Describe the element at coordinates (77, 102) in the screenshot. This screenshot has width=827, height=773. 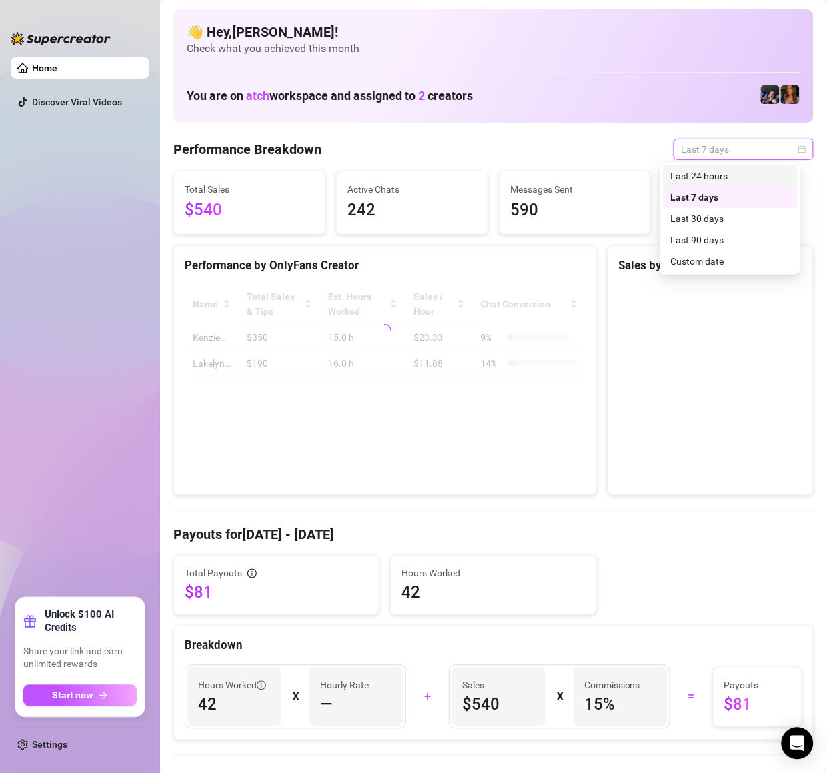
I see `a: Discover Viral Videos` at that location.